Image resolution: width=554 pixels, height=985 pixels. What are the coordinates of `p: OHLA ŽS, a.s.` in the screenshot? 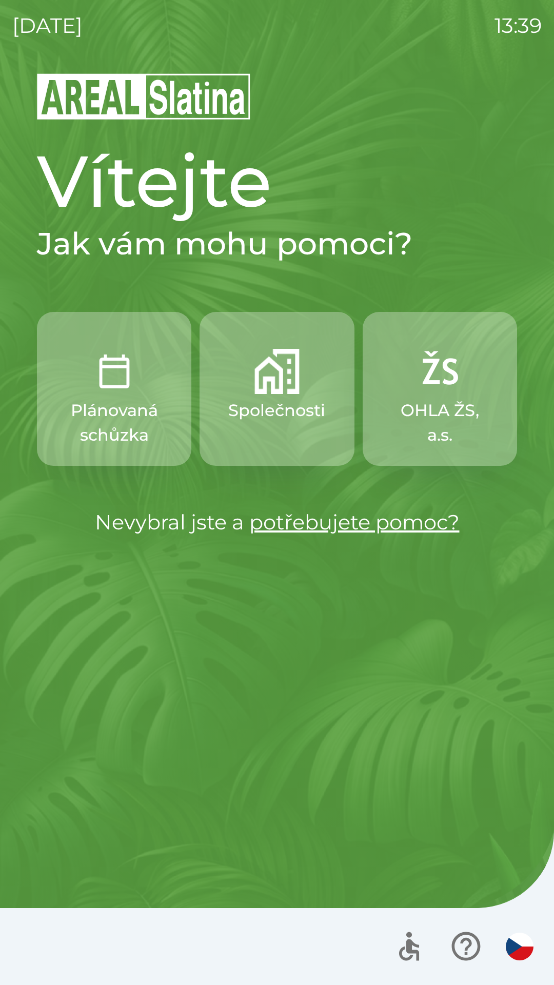 It's located at (440, 423).